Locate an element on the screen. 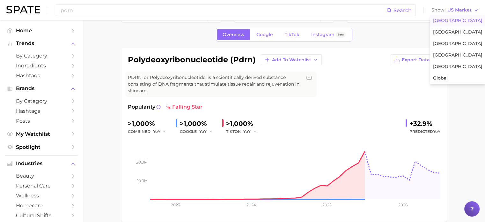  span: Export Data is located at coordinates (416, 60).